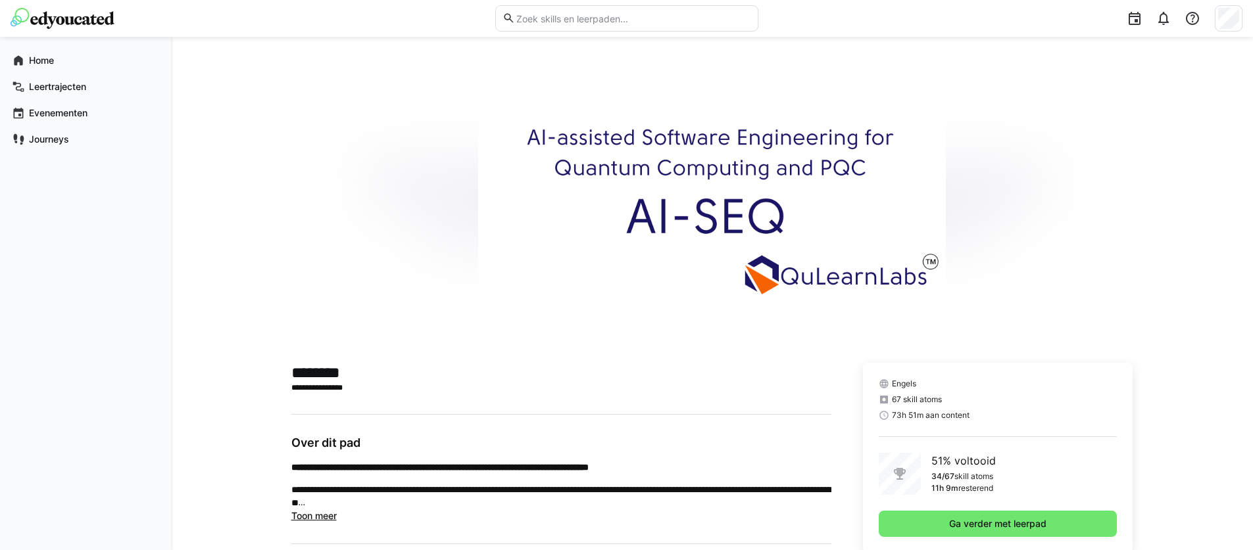 This screenshot has height=550, width=1253. I want to click on p: resterend, so click(975, 489).